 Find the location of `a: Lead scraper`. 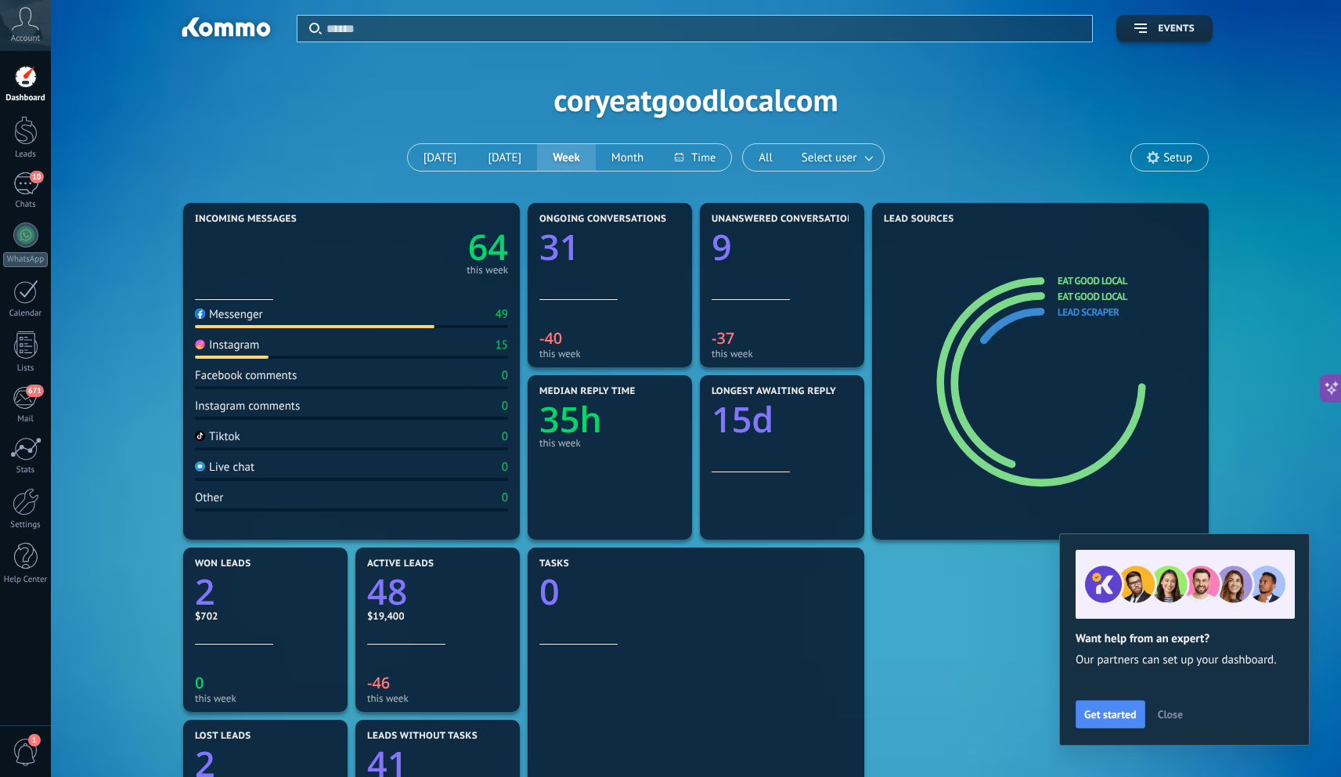

a: Lead scraper is located at coordinates (1088, 312).